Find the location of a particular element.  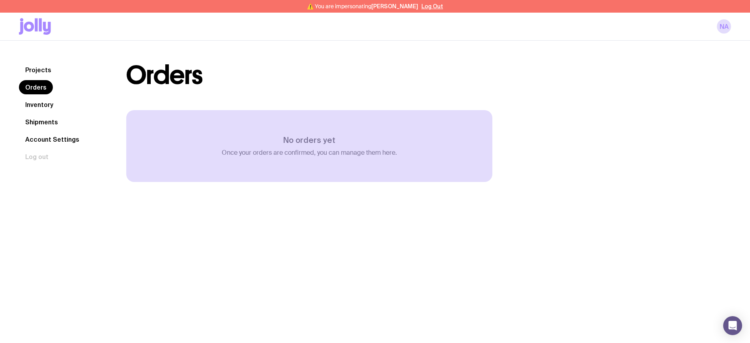

a: Account Settings is located at coordinates (52, 139).